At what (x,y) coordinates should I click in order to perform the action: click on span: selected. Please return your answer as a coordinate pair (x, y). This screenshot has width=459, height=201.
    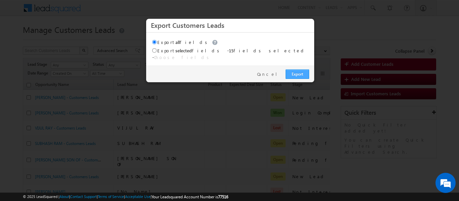
    Looking at the image, I should click on (184, 50).